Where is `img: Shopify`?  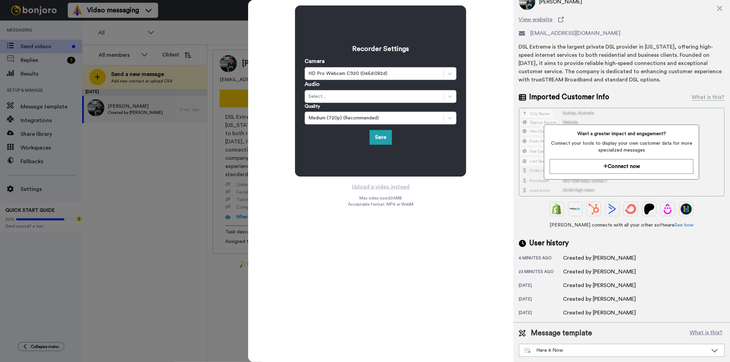
img: Shopify is located at coordinates (557, 209).